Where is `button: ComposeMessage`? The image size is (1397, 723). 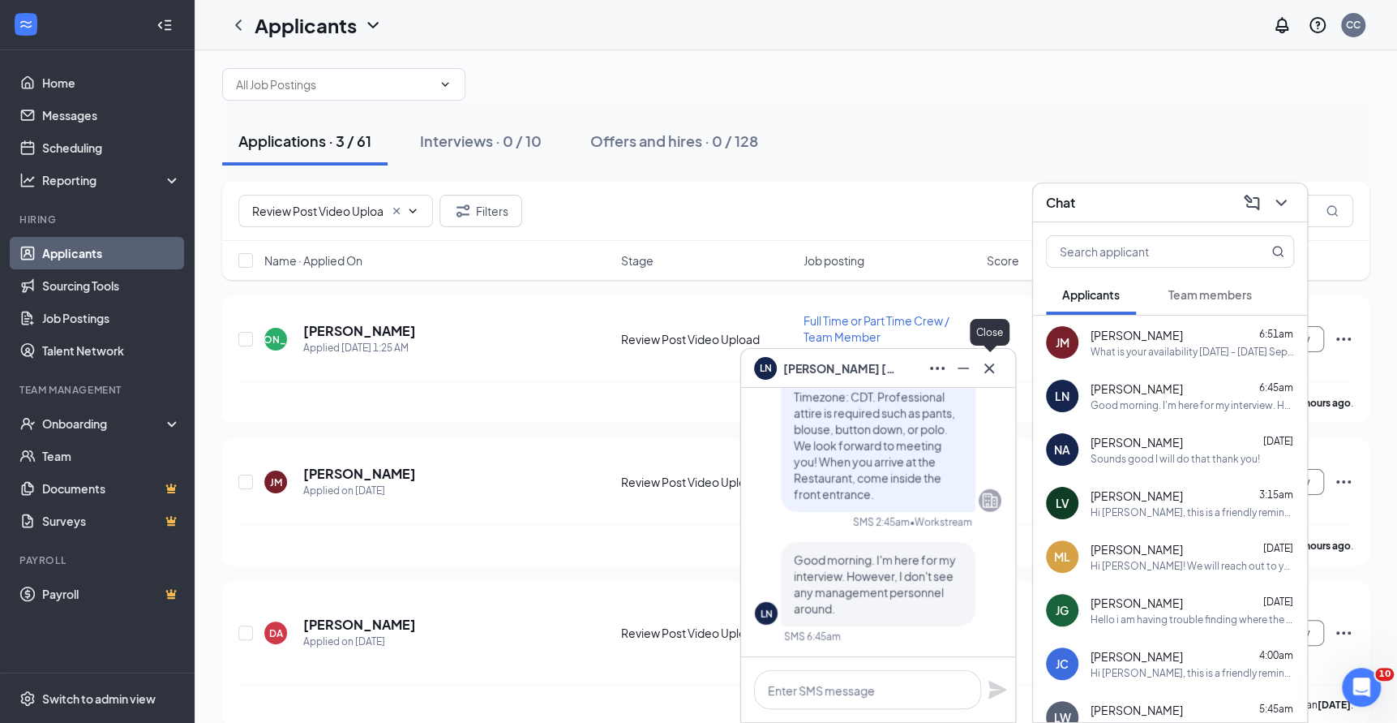 button: ComposeMessage is located at coordinates (1252, 203).